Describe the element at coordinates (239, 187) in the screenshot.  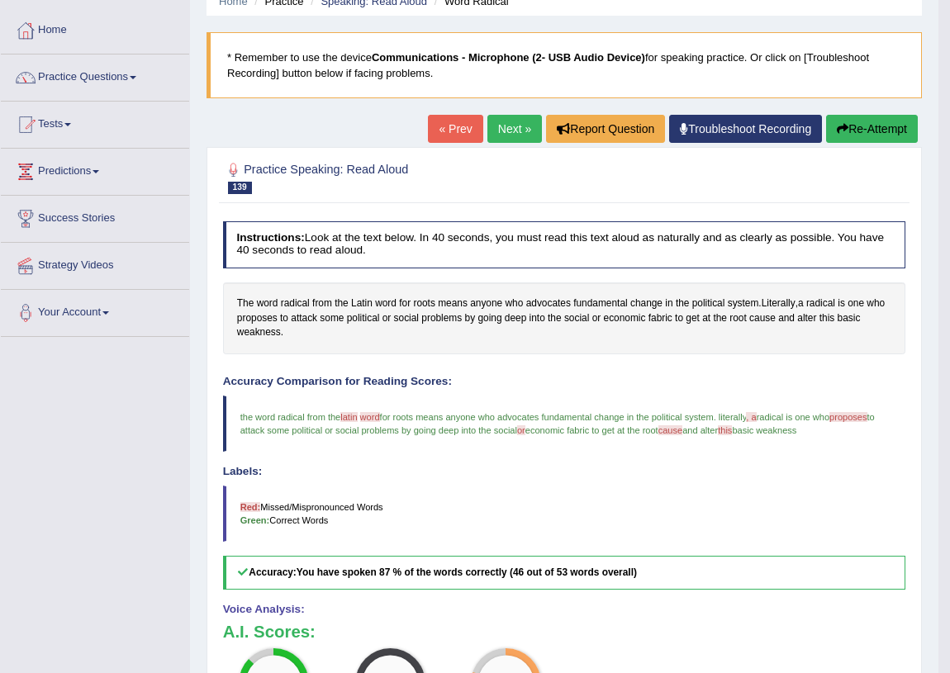
I see `span: 139` at that location.